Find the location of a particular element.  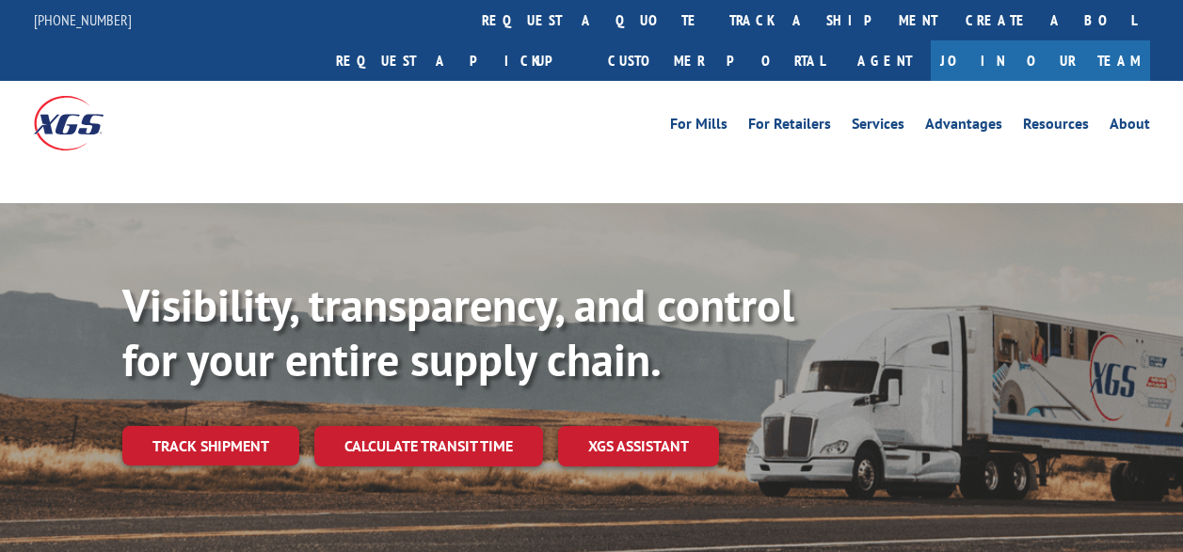

a: For Mills is located at coordinates (698, 127).